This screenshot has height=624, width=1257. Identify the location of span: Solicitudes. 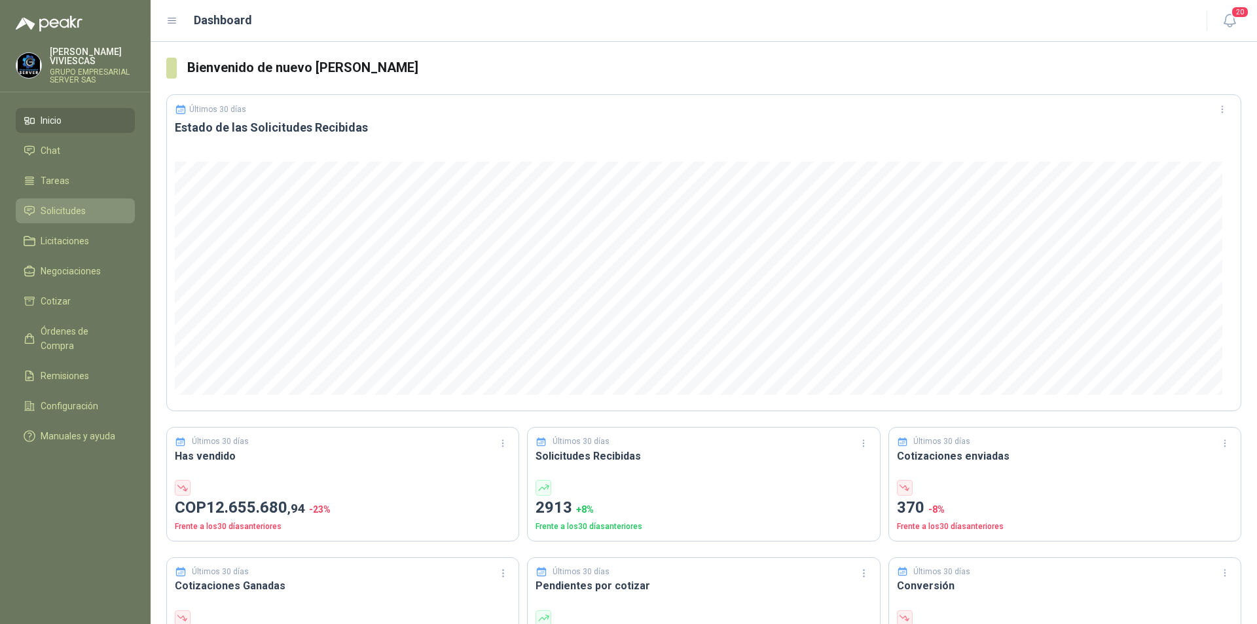
(63, 211).